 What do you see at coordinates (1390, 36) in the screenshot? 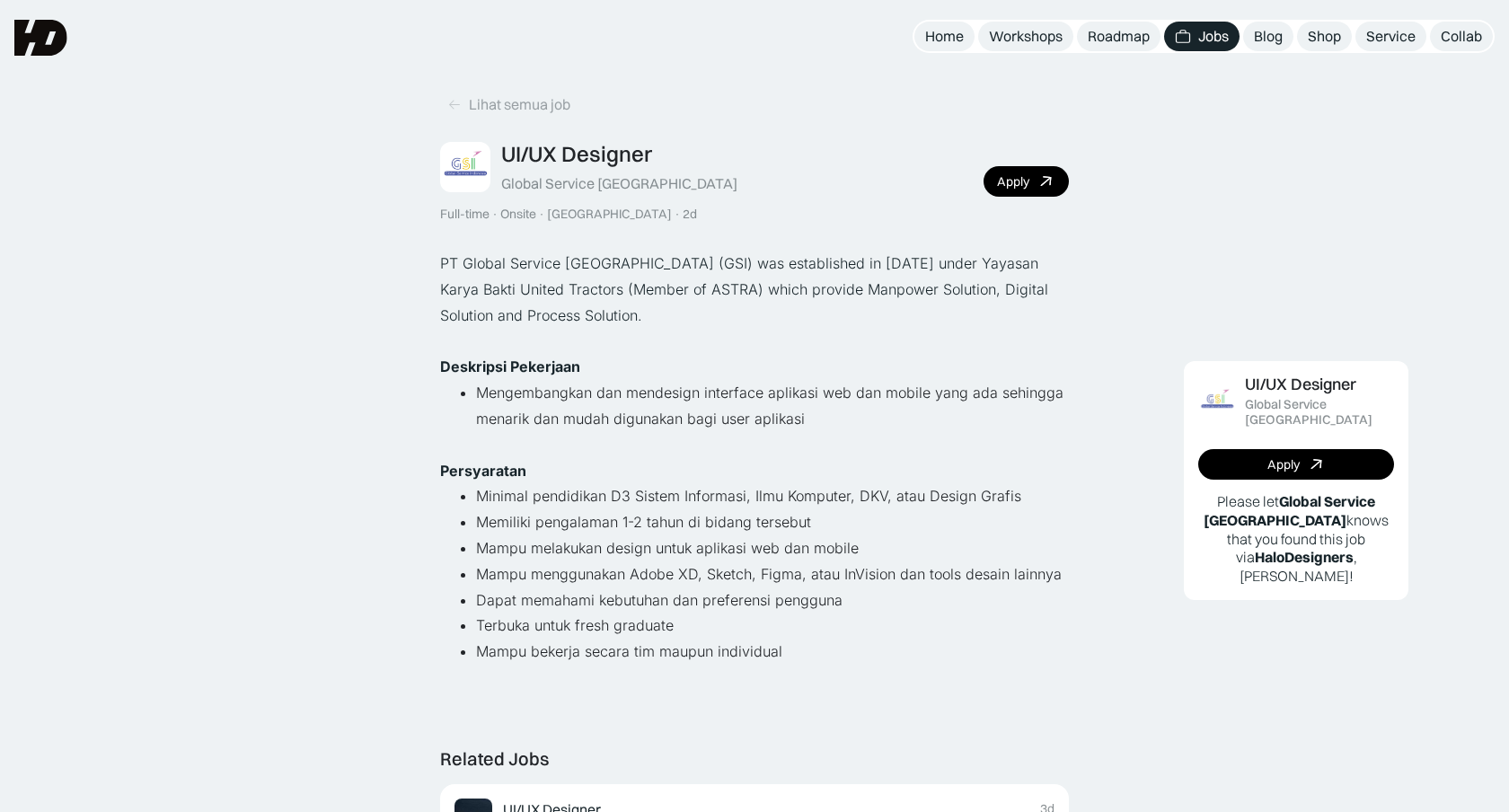
I see `div: Service` at bounding box center [1390, 36].